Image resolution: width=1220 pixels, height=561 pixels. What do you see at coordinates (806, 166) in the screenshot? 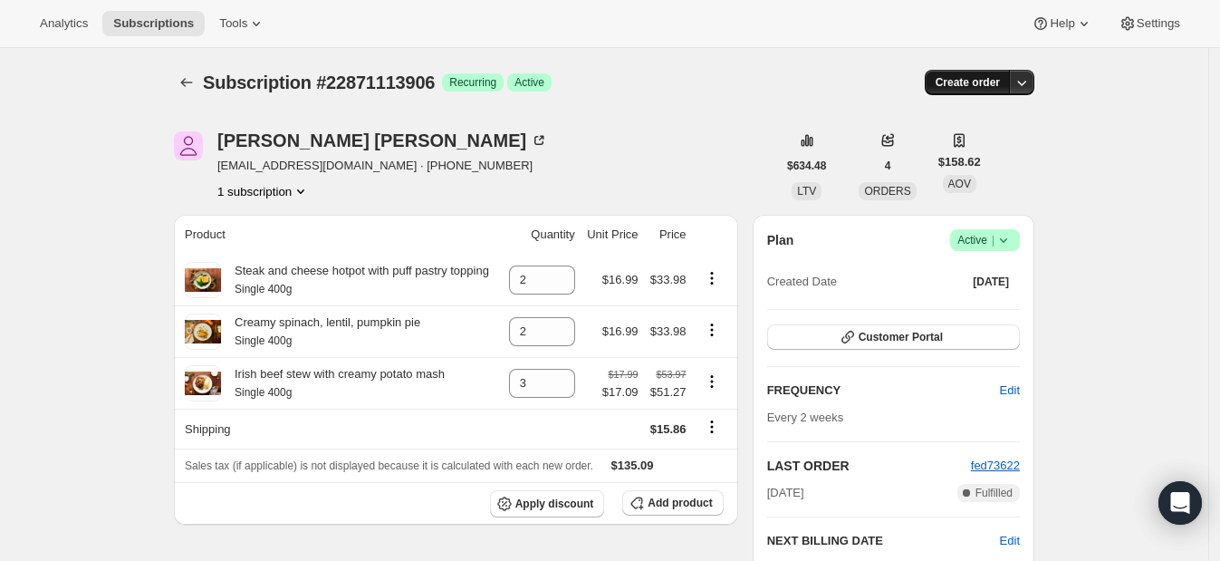
I see `button: $634.48` at bounding box center [806, 166].